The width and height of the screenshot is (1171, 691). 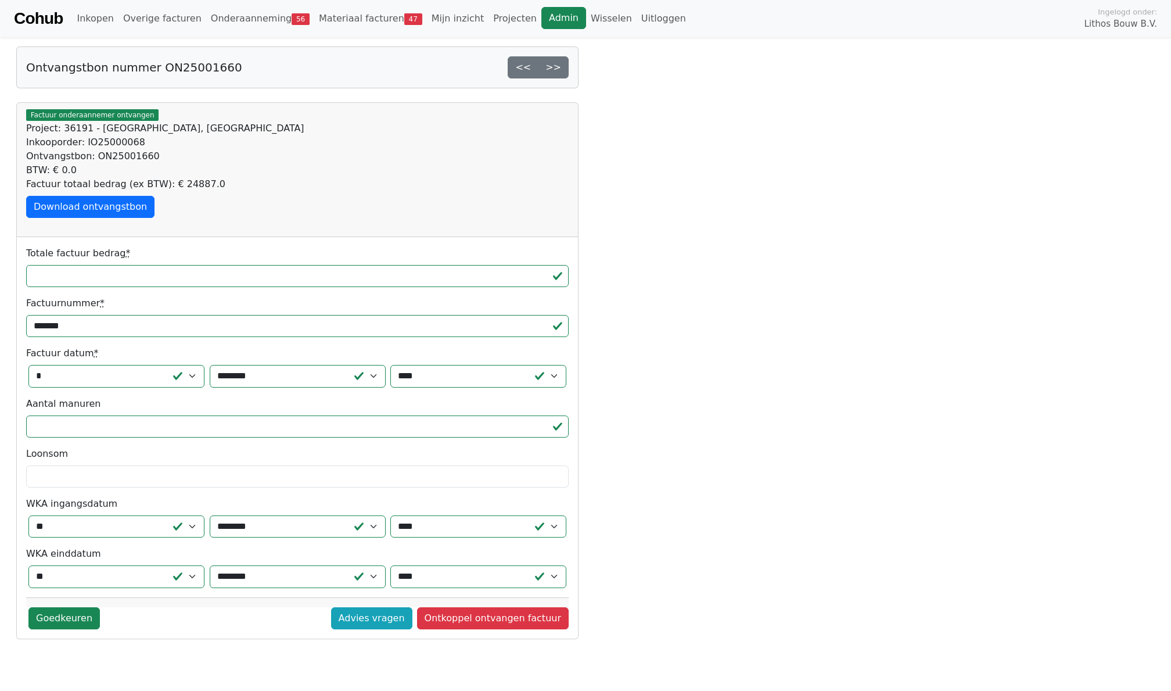 What do you see at coordinates (92, 115) in the screenshot?
I see `span: Factuur onderaannemer ontvangen` at bounding box center [92, 115].